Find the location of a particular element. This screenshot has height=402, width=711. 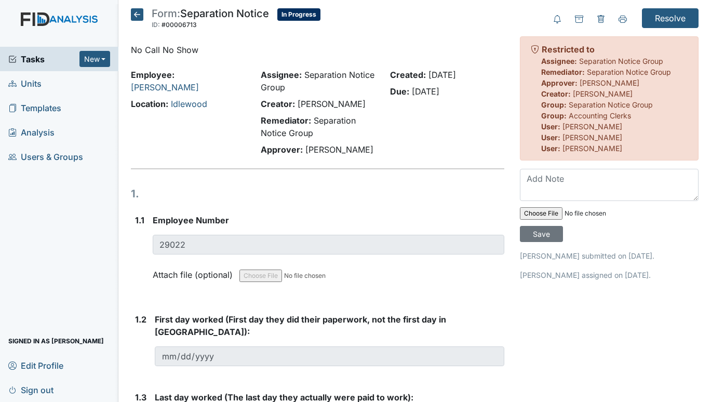

label: 1.1 is located at coordinates (140, 220).